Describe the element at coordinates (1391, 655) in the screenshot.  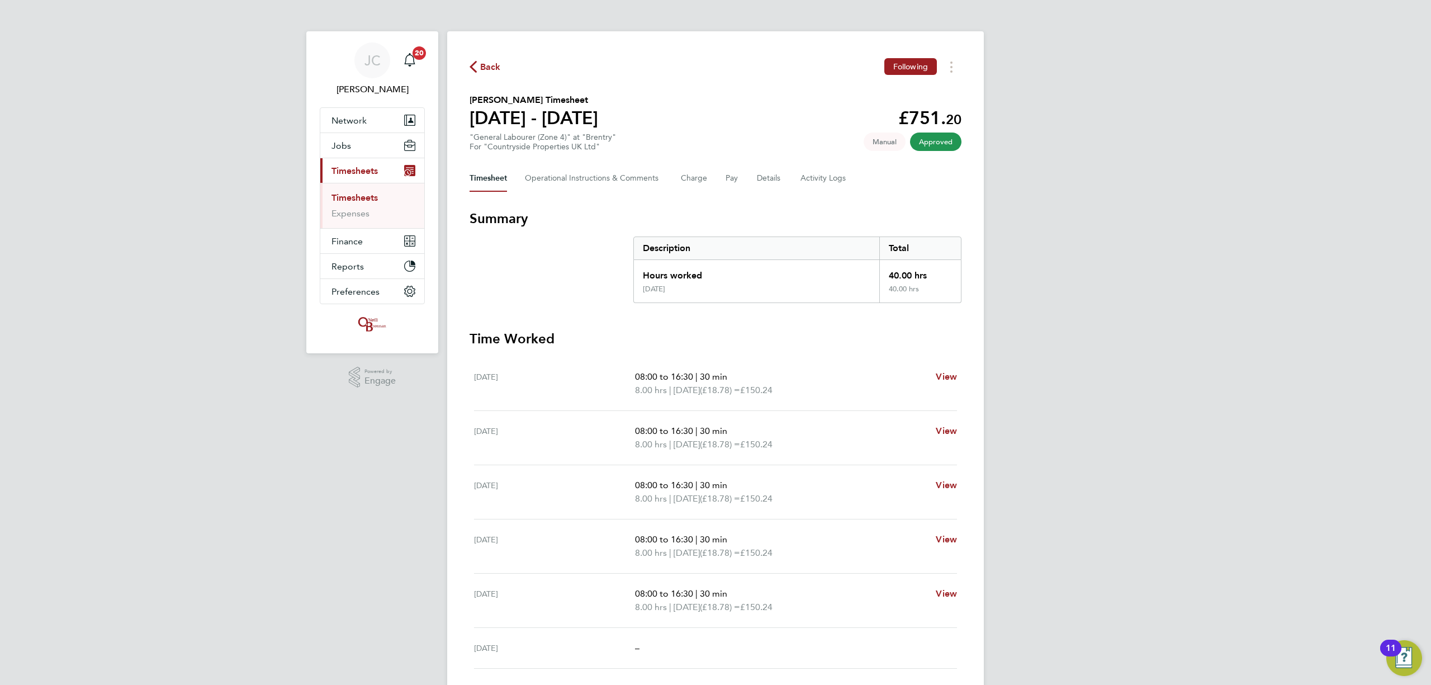
I see `div: 11` at that location.